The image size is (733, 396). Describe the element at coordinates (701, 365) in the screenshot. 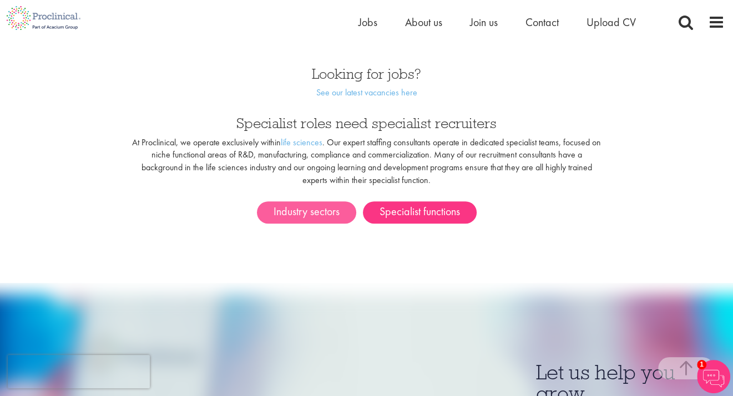

I see `span: 1` at that location.